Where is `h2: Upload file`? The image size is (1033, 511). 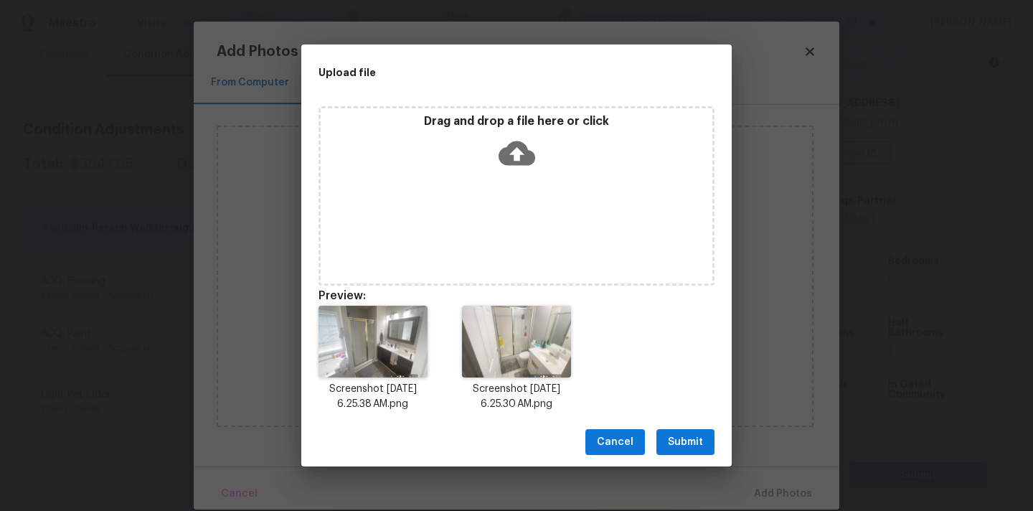 h2: Upload file is located at coordinates (484, 72).